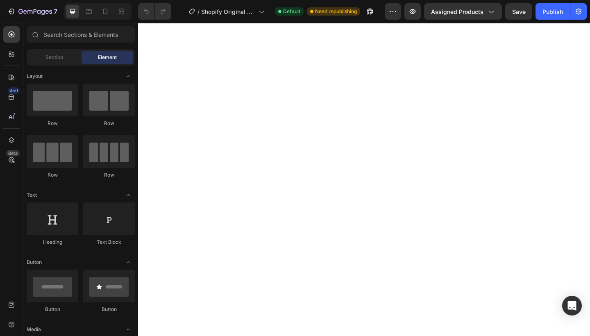  What do you see at coordinates (292, 11) in the screenshot?
I see `span: Default` at bounding box center [292, 11].